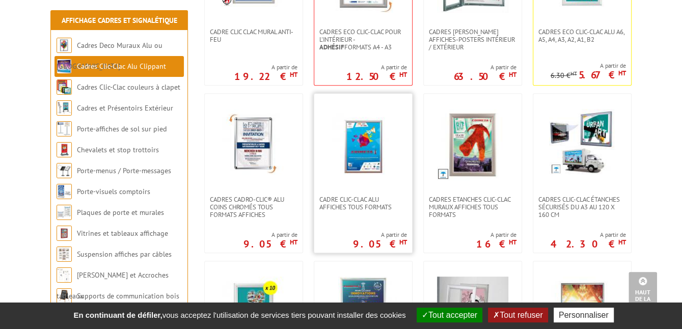  What do you see at coordinates (584, 315) in the screenshot?
I see `button: Personnaliser (fenêtre modale)` at bounding box center [584, 315].